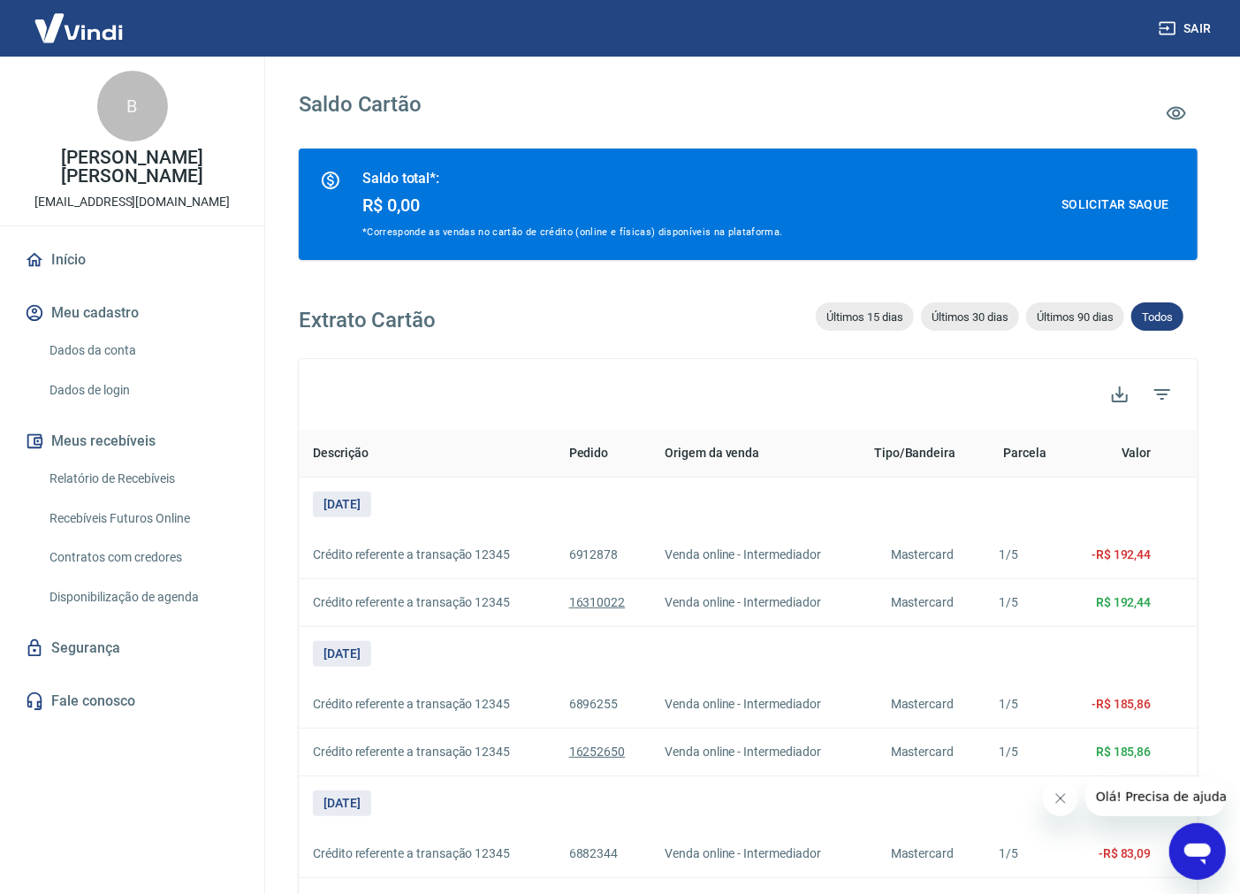 Image resolution: width=1240 pixels, height=894 pixels. What do you see at coordinates (142, 350) in the screenshot?
I see `a: Dados da conta` at bounding box center [142, 350].